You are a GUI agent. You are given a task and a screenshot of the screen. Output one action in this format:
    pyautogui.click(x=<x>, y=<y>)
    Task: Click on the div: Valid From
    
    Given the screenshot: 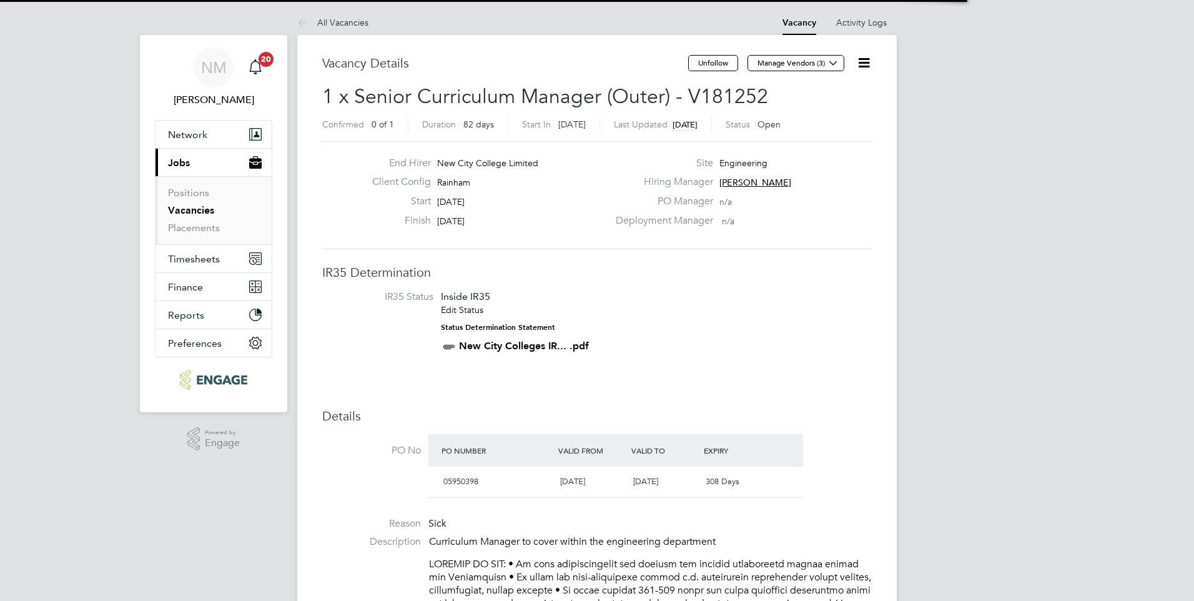 What is the action you would take?
    pyautogui.click(x=591, y=450)
    